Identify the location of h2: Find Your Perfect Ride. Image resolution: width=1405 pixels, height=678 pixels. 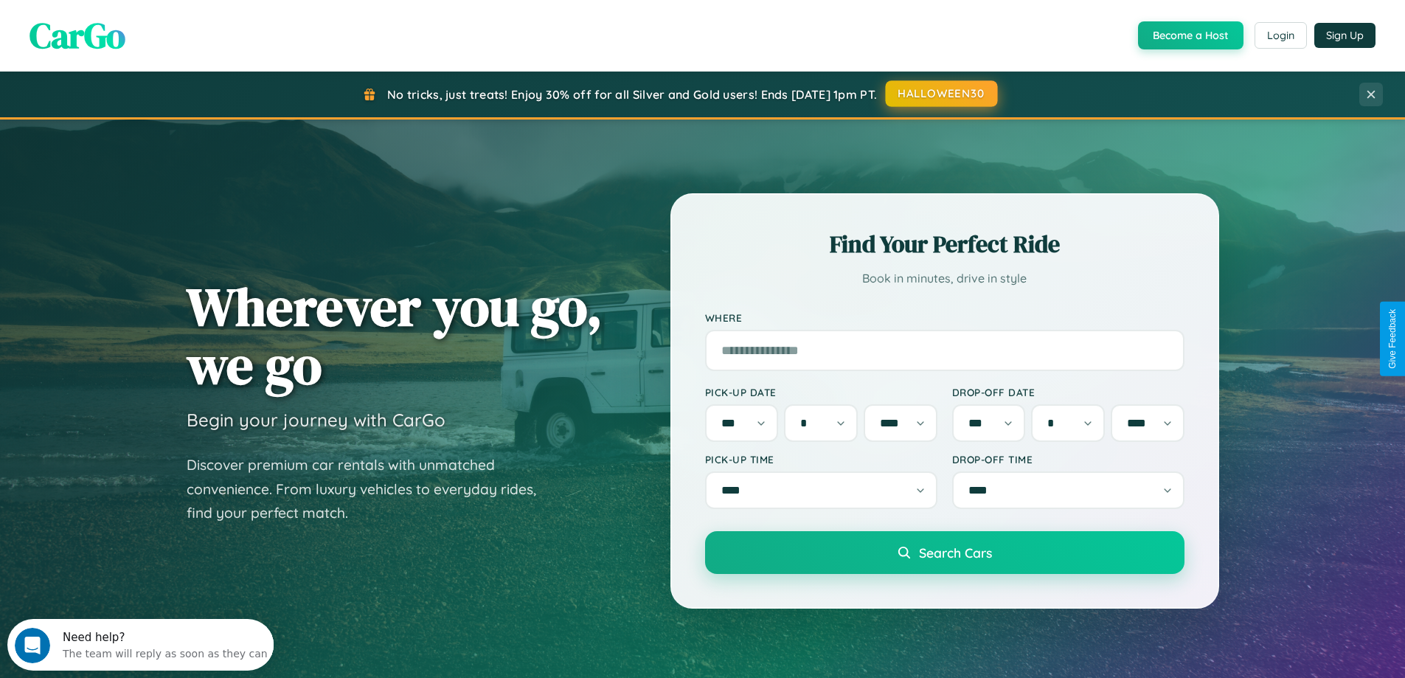
(945, 244).